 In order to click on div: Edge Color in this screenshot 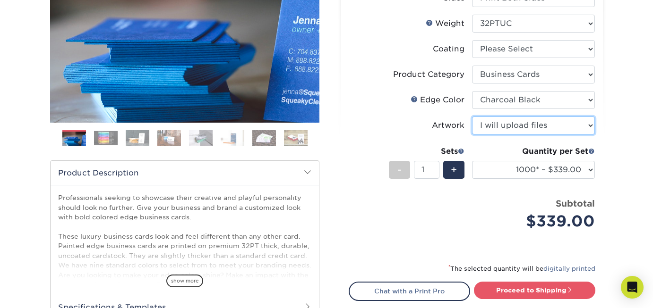, I will do `click(437, 100)`.